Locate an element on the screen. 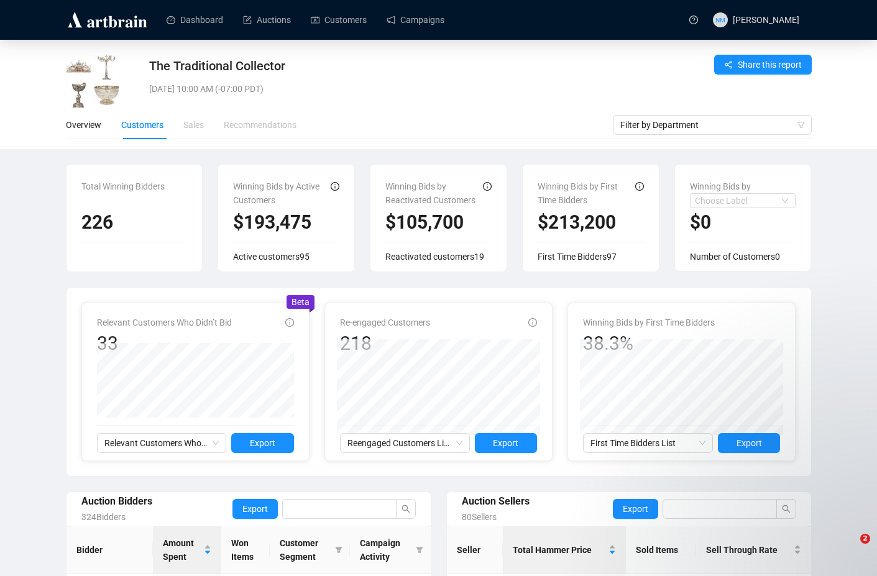  span: First Time Bidders 97 is located at coordinates (577, 257).